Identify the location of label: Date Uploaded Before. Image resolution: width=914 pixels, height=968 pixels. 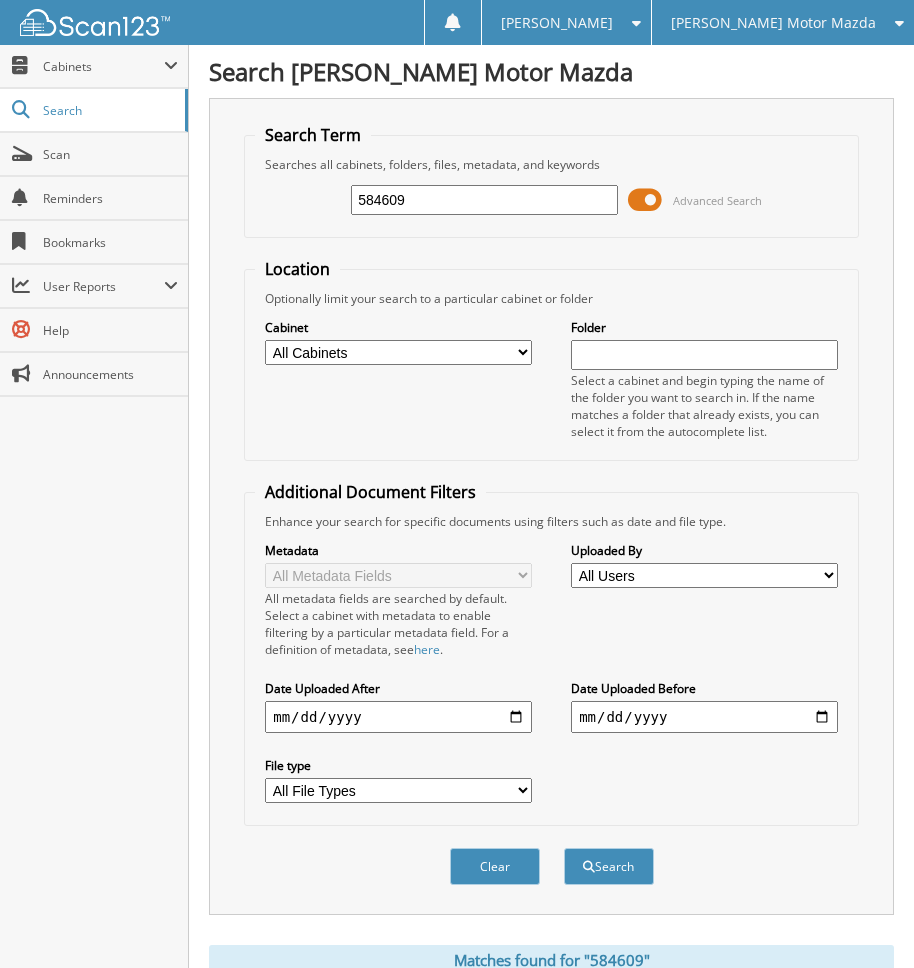
(704, 688).